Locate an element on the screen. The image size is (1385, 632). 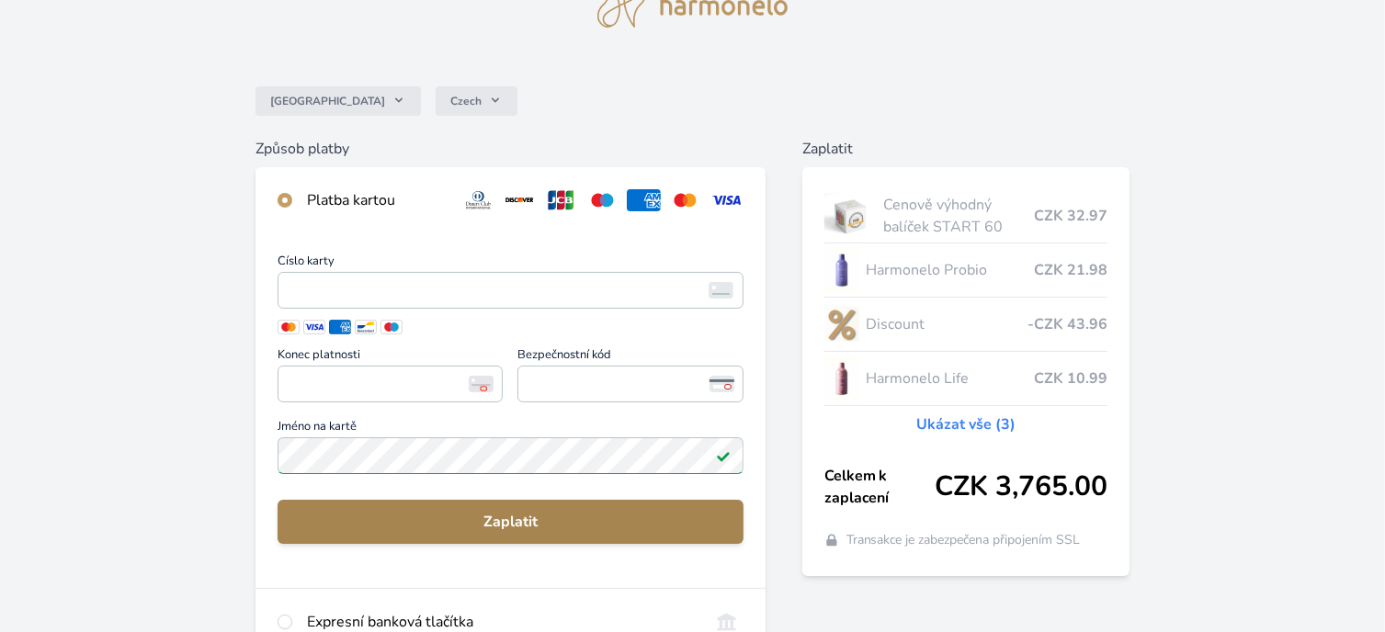
img: start.jpg is located at coordinates (850, 216).